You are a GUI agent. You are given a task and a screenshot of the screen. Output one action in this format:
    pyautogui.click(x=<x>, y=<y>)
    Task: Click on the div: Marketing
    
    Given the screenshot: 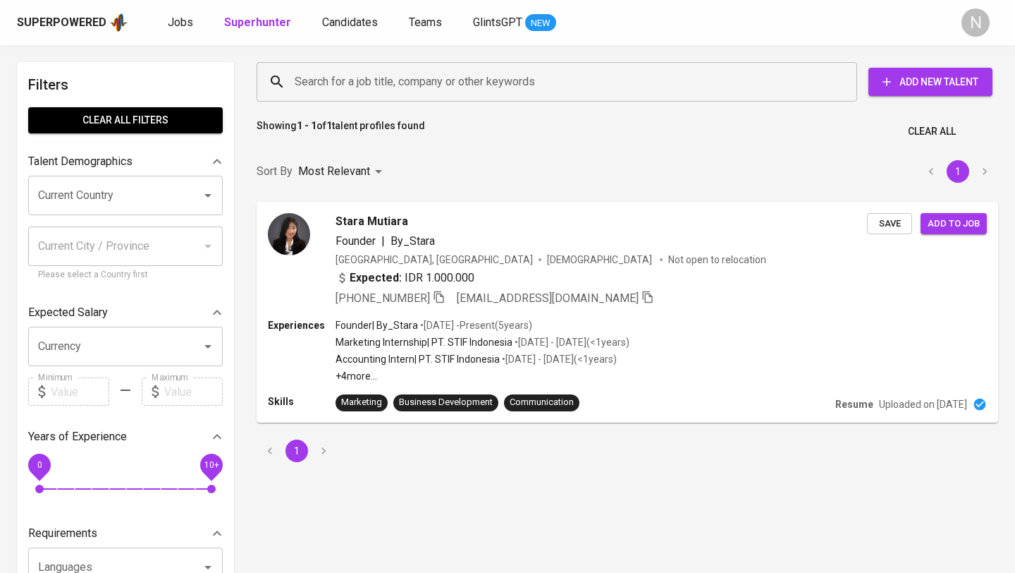 What is the action you would take?
    pyautogui.click(x=362, y=402)
    